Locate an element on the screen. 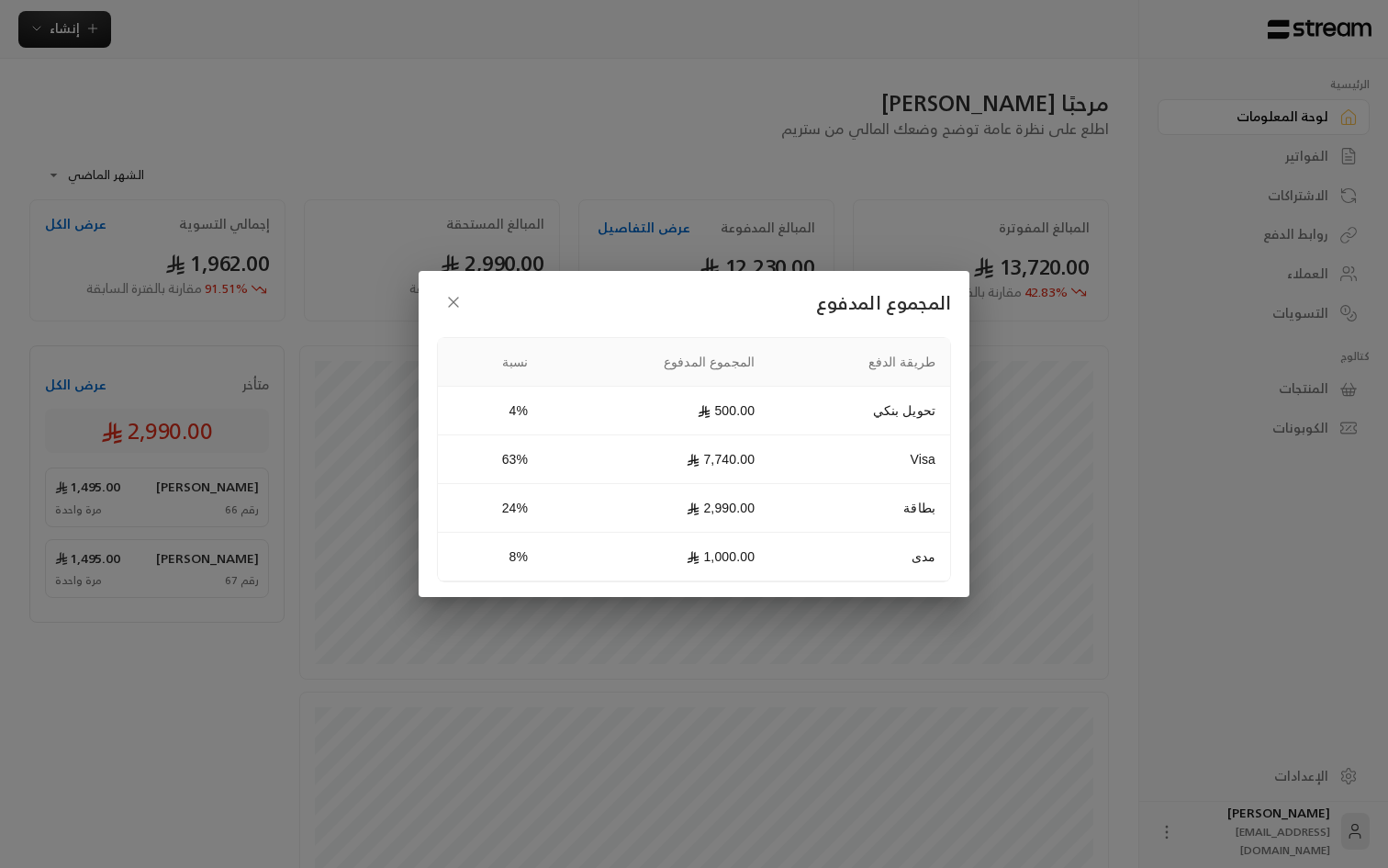 This screenshot has width=1388, height=868. td: بطاقة is located at coordinates (860, 508).